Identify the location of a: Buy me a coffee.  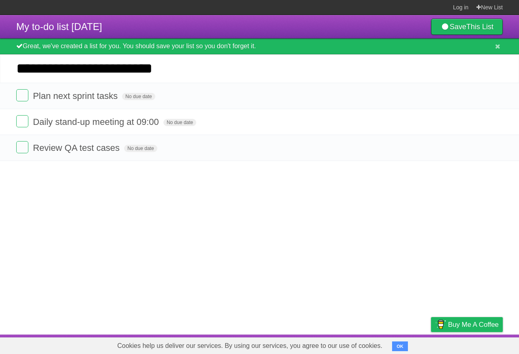
(467, 324).